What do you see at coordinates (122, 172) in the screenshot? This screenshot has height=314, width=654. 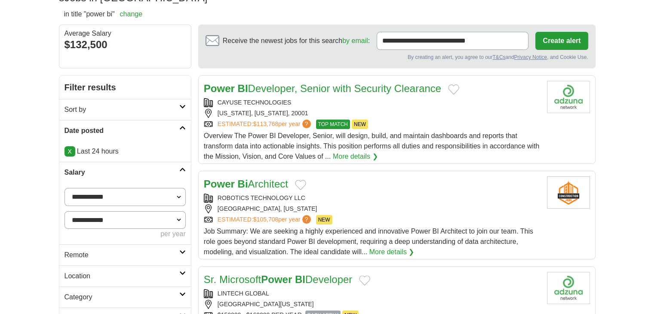 I see `h2: Salary` at bounding box center [122, 172].